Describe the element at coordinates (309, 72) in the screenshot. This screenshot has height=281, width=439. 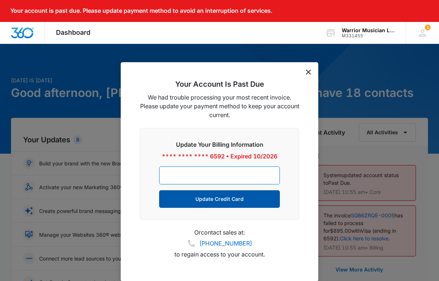
I see `button: dismiss this dialog` at that location.